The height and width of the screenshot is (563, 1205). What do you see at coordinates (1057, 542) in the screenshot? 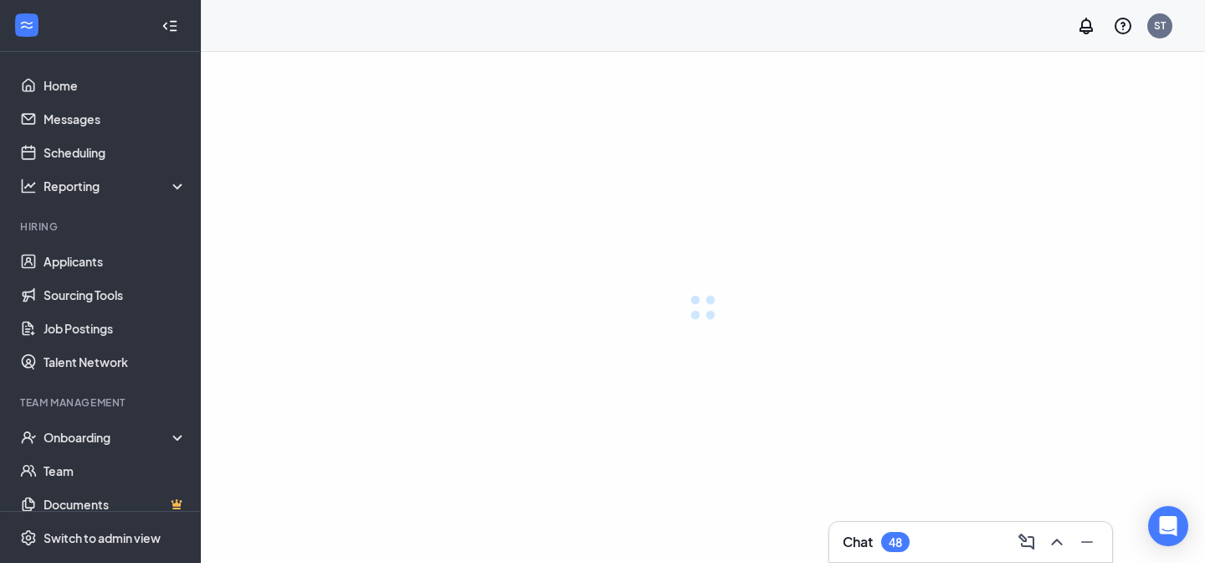
I see `svg: ChevronUp` at bounding box center [1057, 542].